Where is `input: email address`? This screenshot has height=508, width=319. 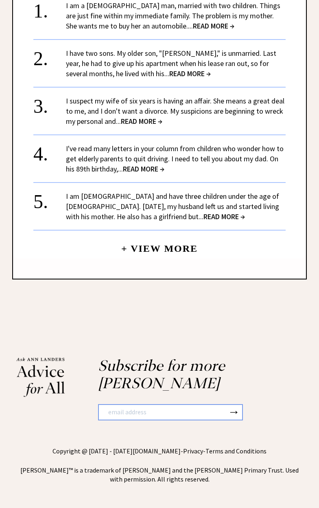 input: email address is located at coordinates (163, 412).